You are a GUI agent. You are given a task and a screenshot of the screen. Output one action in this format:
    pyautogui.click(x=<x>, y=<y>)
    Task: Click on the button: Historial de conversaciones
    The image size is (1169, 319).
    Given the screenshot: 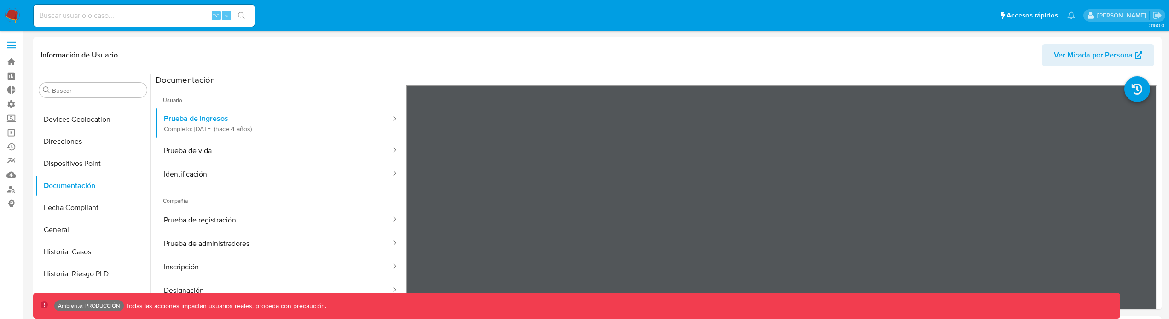 What is the action you would take?
    pyautogui.click(x=93, y=296)
    